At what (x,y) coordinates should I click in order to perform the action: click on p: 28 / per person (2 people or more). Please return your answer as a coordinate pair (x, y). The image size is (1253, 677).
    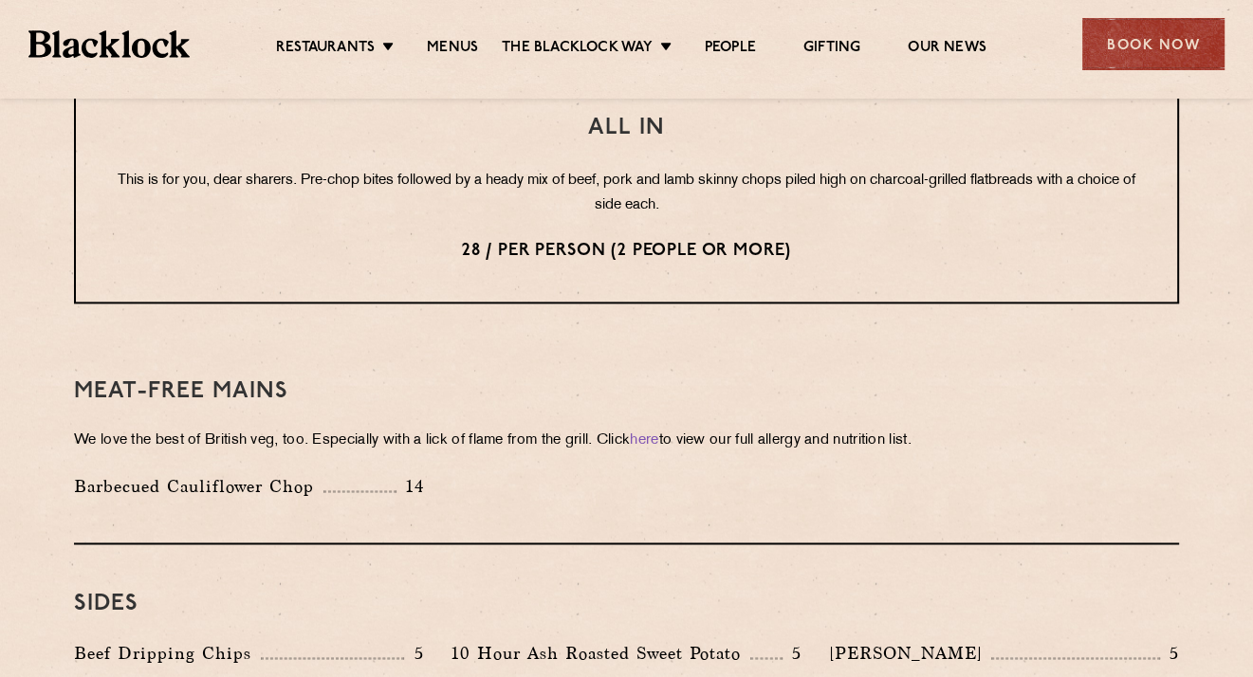
    Looking at the image, I should click on (626, 251).